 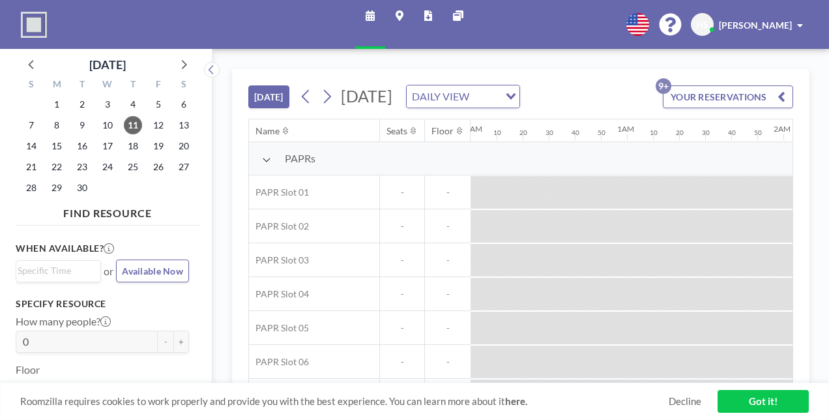 What do you see at coordinates (516, 401) in the screenshot?
I see `a: here.` at bounding box center [516, 401].